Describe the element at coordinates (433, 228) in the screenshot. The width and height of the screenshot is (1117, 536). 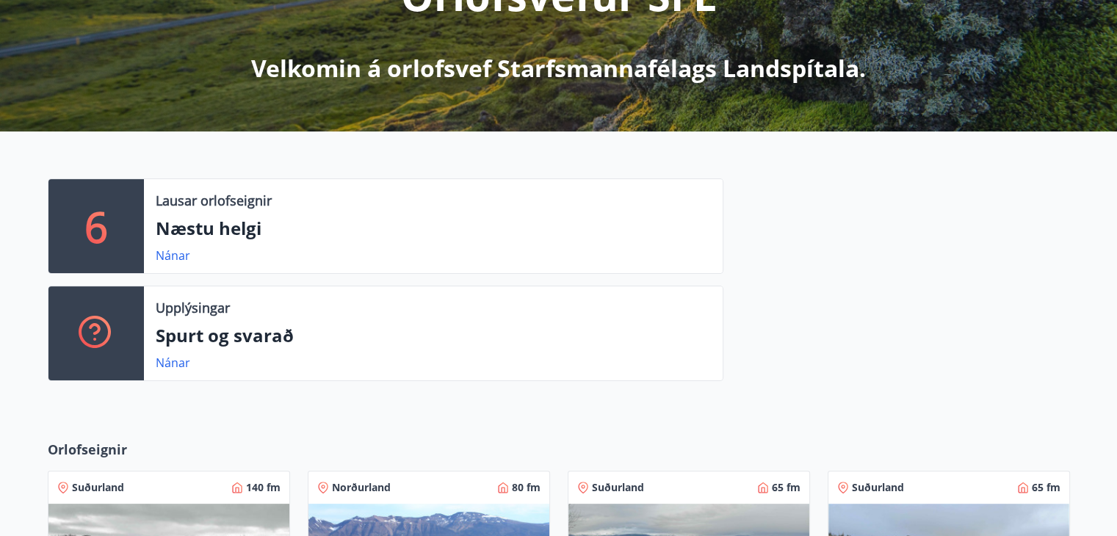
I see `p: Næstu helgi` at that location.